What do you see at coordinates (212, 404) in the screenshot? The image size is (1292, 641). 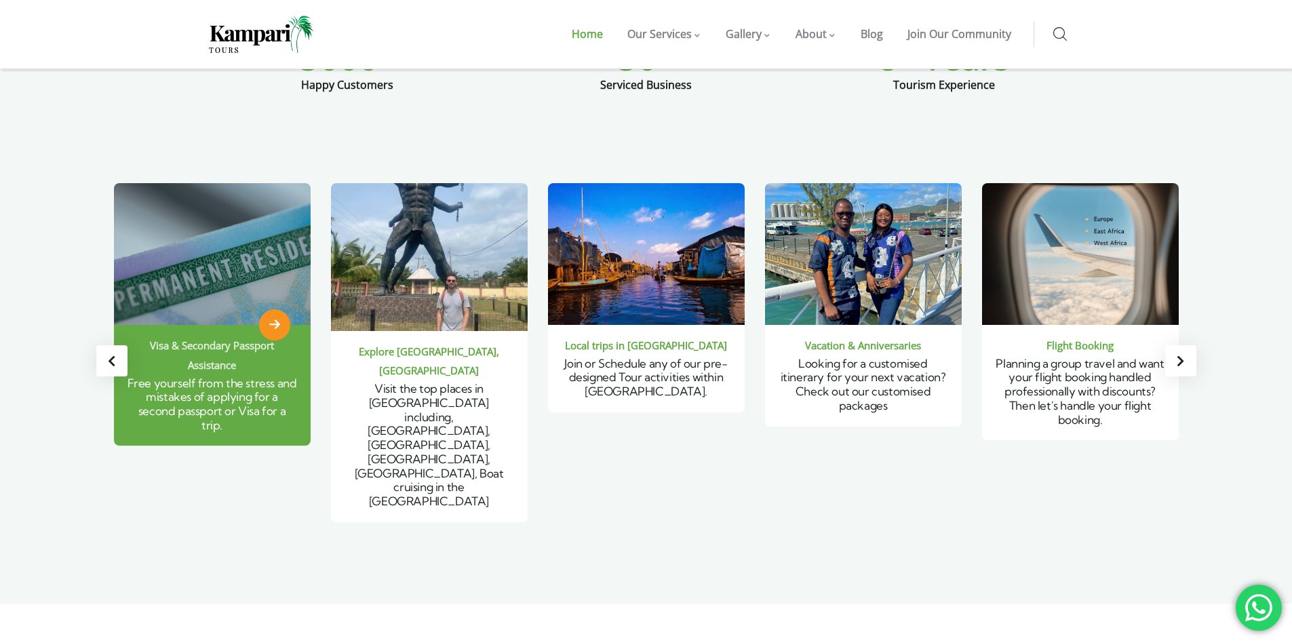 I see `span: Free yourself from the stress and mistakes of applying for a second passport or Visa for a trip.` at bounding box center [212, 404].